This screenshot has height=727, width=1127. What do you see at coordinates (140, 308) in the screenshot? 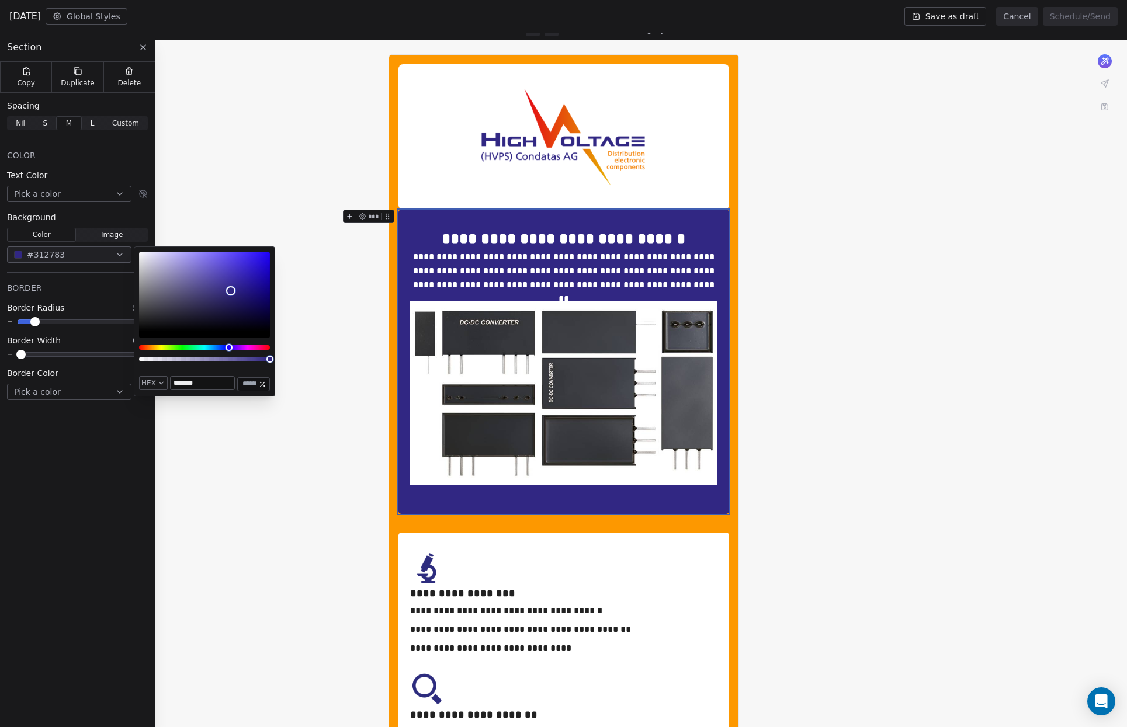
I see `span: 5px` at bounding box center [140, 308].